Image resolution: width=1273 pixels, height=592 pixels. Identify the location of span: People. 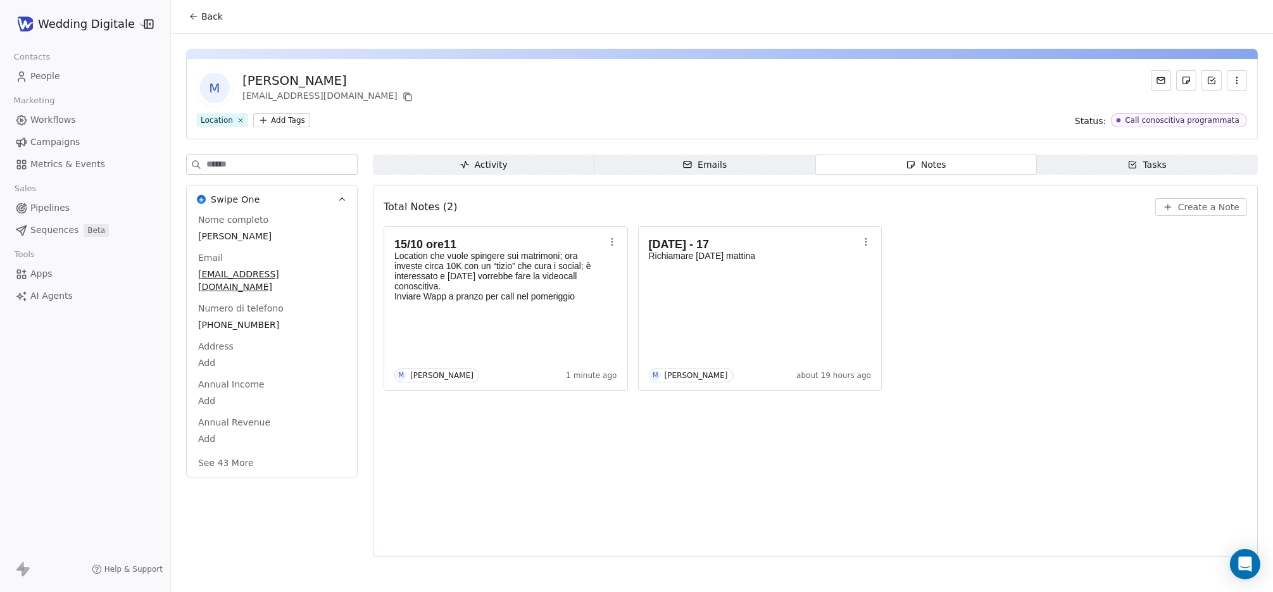
(45, 76).